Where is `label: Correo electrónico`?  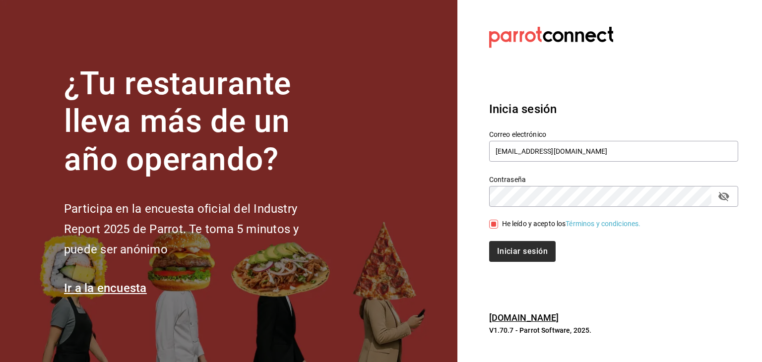
label: Correo electrónico is located at coordinates (613, 134).